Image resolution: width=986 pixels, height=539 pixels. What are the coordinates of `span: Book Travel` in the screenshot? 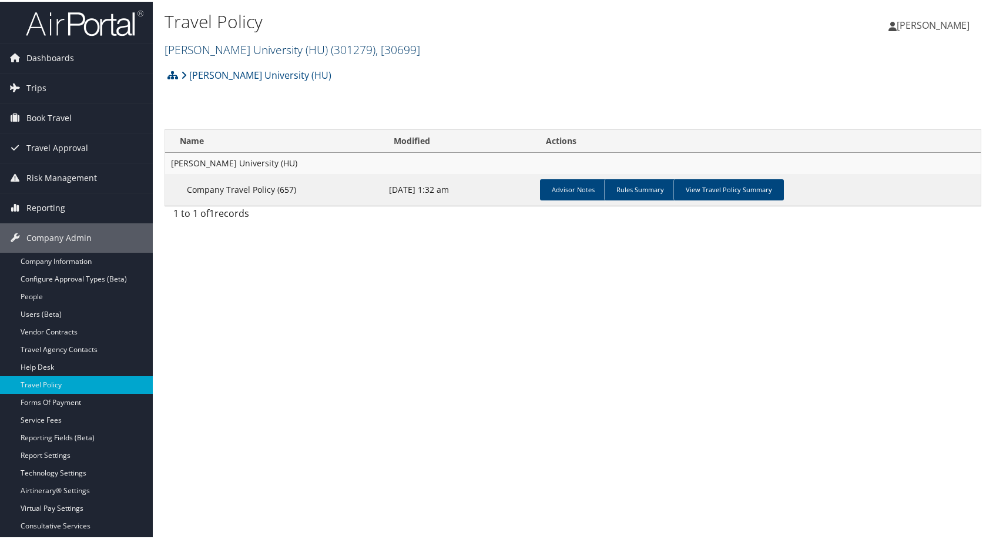 It's located at (49, 116).